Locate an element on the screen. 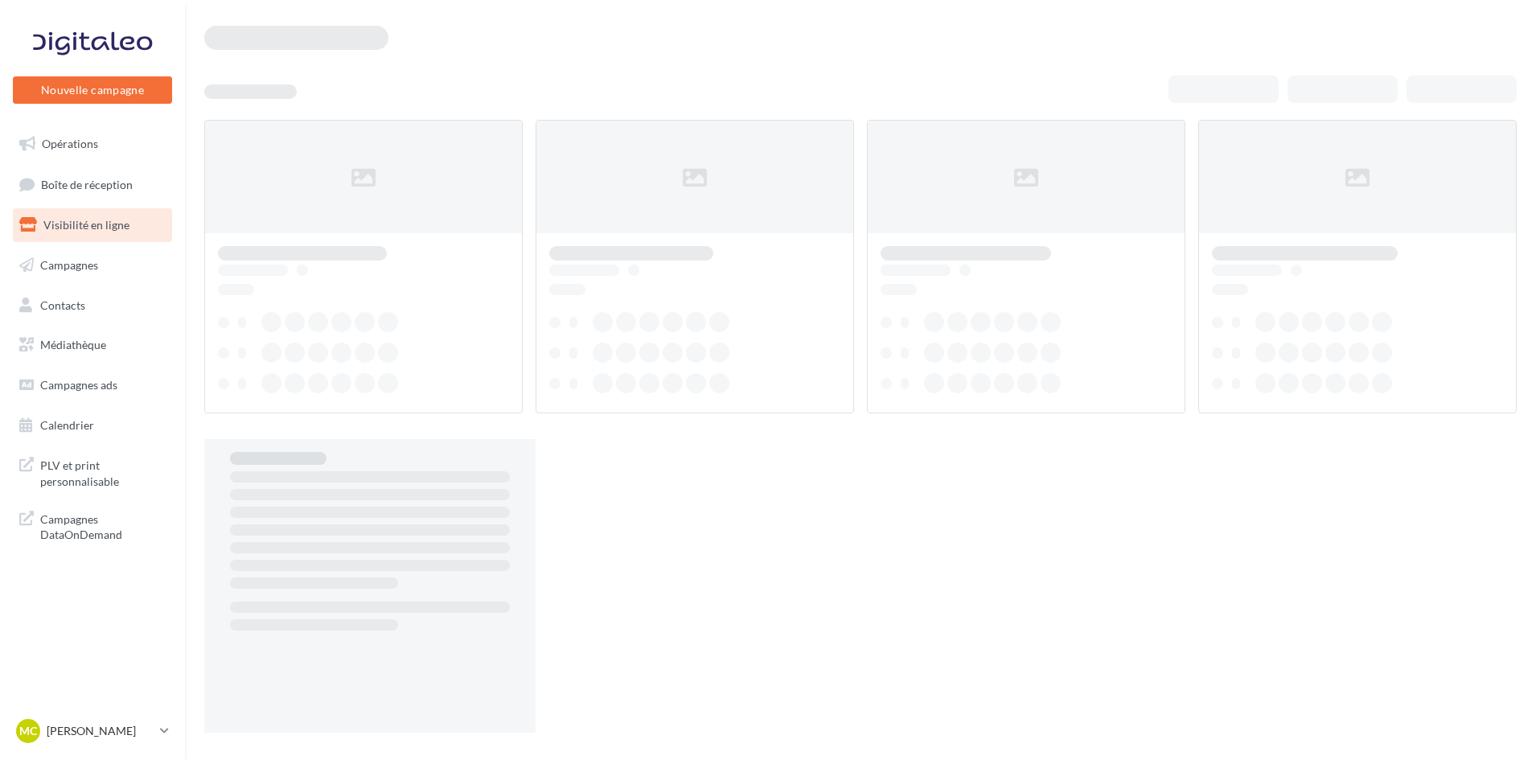 The width and height of the screenshot is (1536, 760). span: Opérations is located at coordinates (70, 143).